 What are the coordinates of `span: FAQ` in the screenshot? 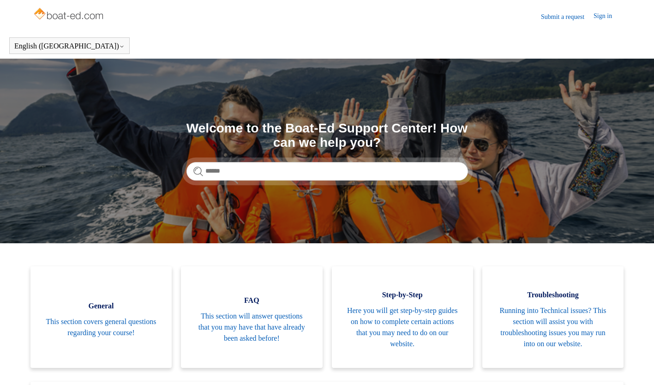 It's located at (251, 300).